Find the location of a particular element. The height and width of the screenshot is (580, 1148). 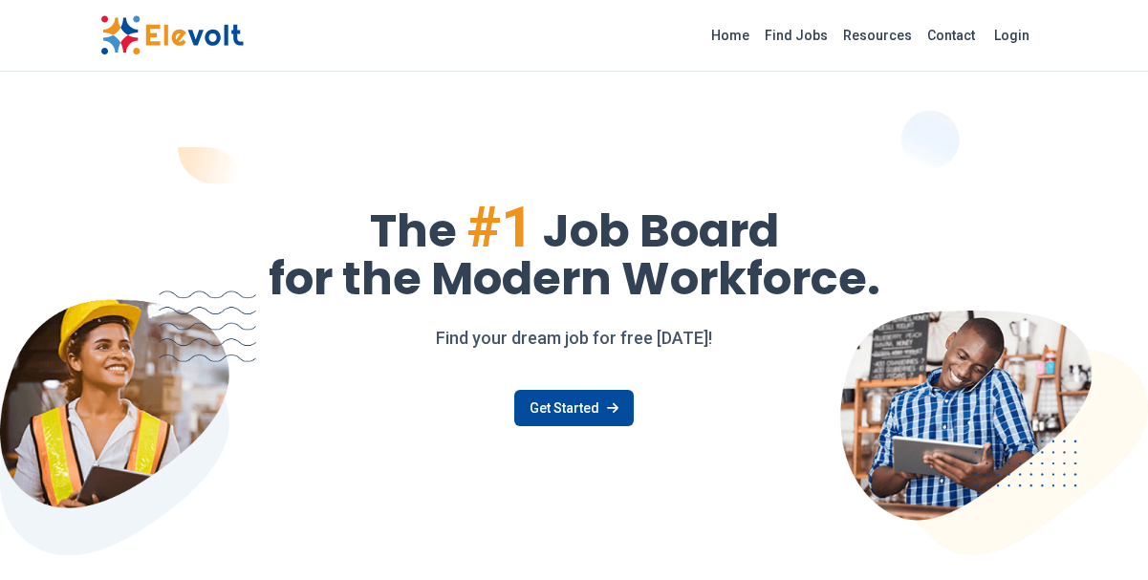

span: #1 is located at coordinates (500, 227).